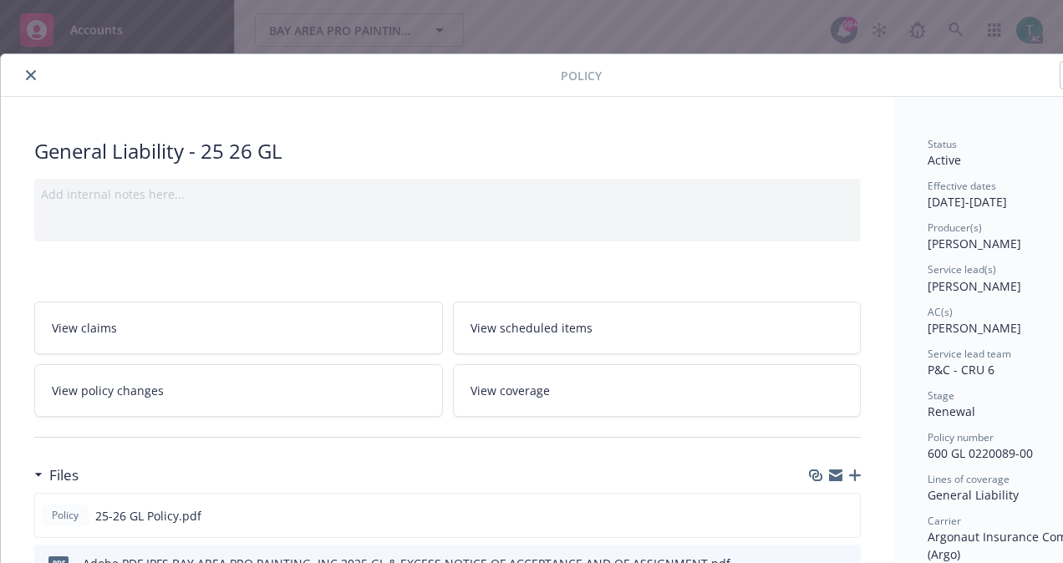 The width and height of the screenshot is (1063, 563). What do you see at coordinates (447, 151) in the screenshot?
I see `div: General Liability - 25 26 GL` at bounding box center [447, 151].